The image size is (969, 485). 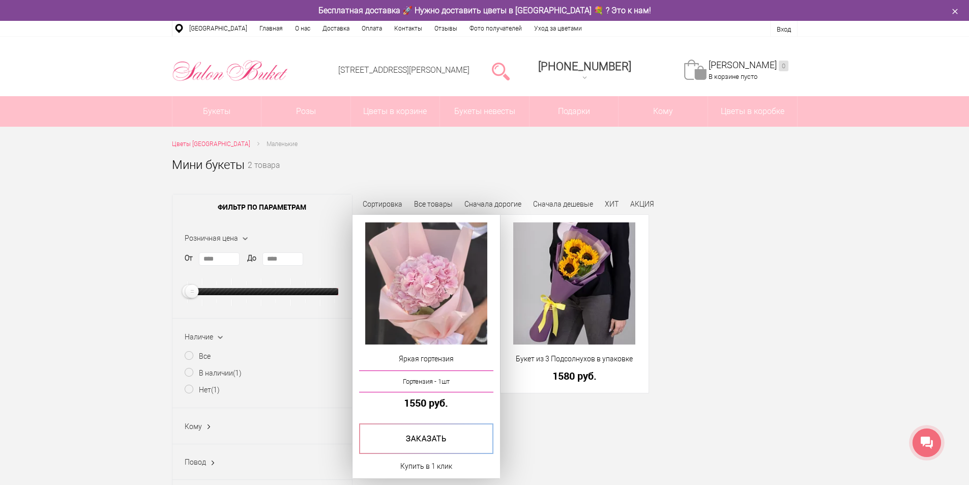 I want to click on a: Букеты невесты, so click(x=484, y=111).